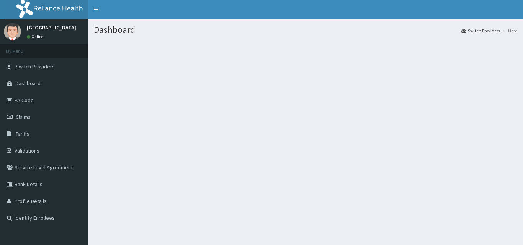 Image resolution: width=523 pixels, height=245 pixels. Describe the element at coordinates (35, 67) in the screenshot. I see `span: Switch Providers` at that location.